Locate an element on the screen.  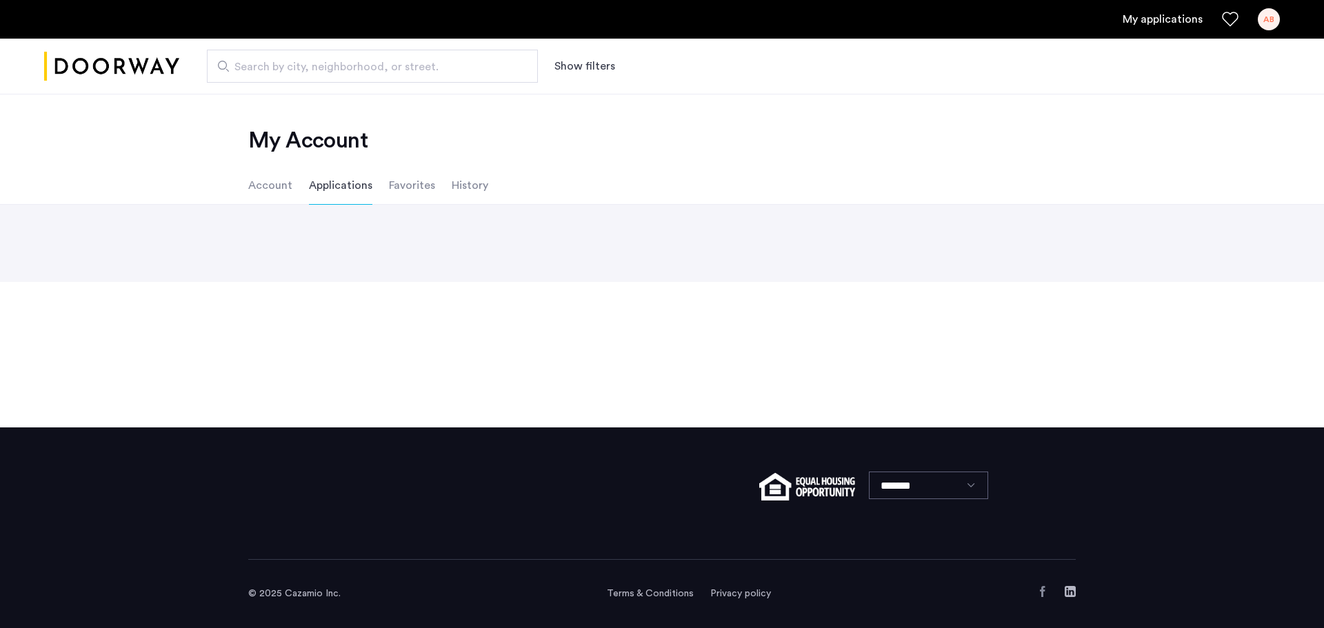
span: Search by city, neighborhood, or street. is located at coordinates (367, 67).